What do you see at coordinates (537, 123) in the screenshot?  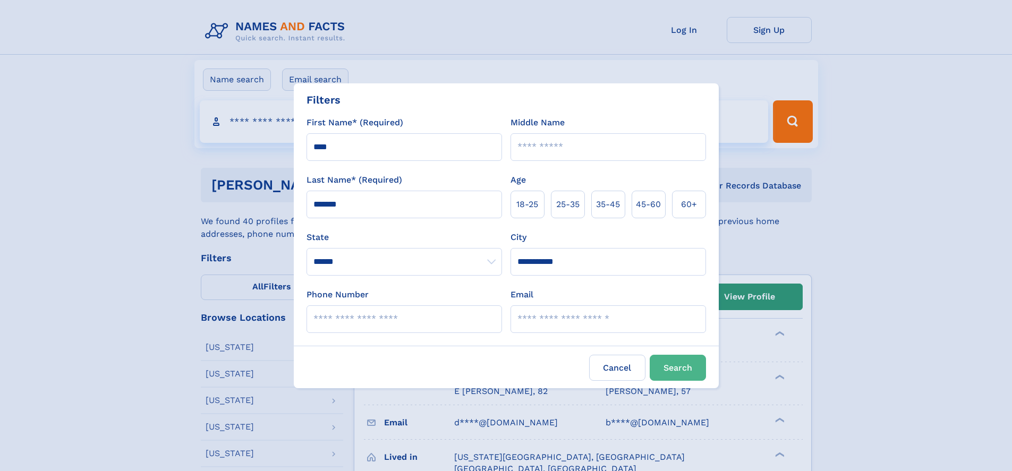 I see `label: Middle Name` at bounding box center [537, 123].